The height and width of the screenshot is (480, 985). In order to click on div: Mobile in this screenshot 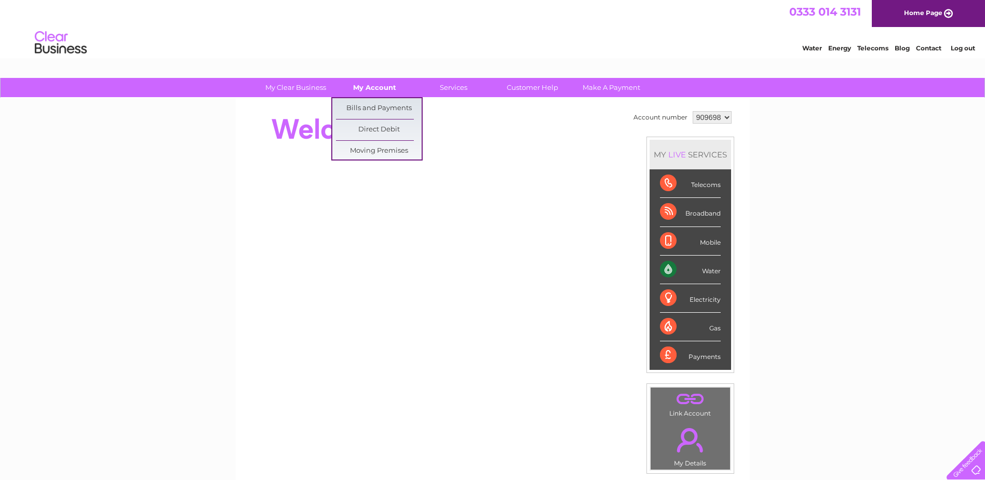, I will do `click(690, 241)`.